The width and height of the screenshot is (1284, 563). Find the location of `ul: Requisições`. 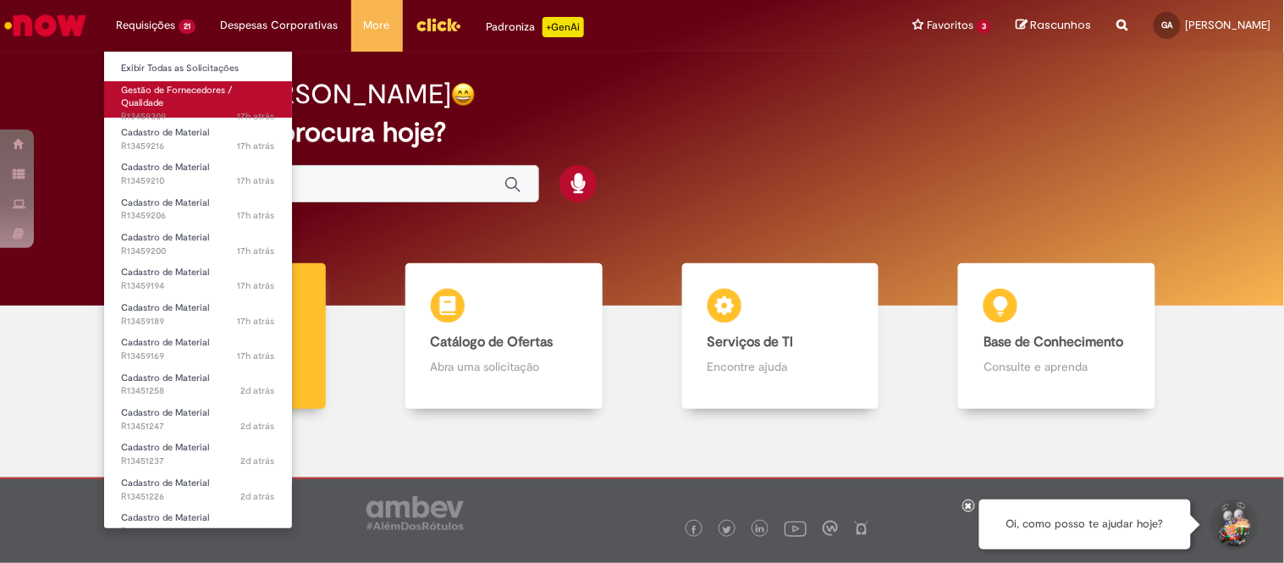

ul: Requisições is located at coordinates (198, 290).